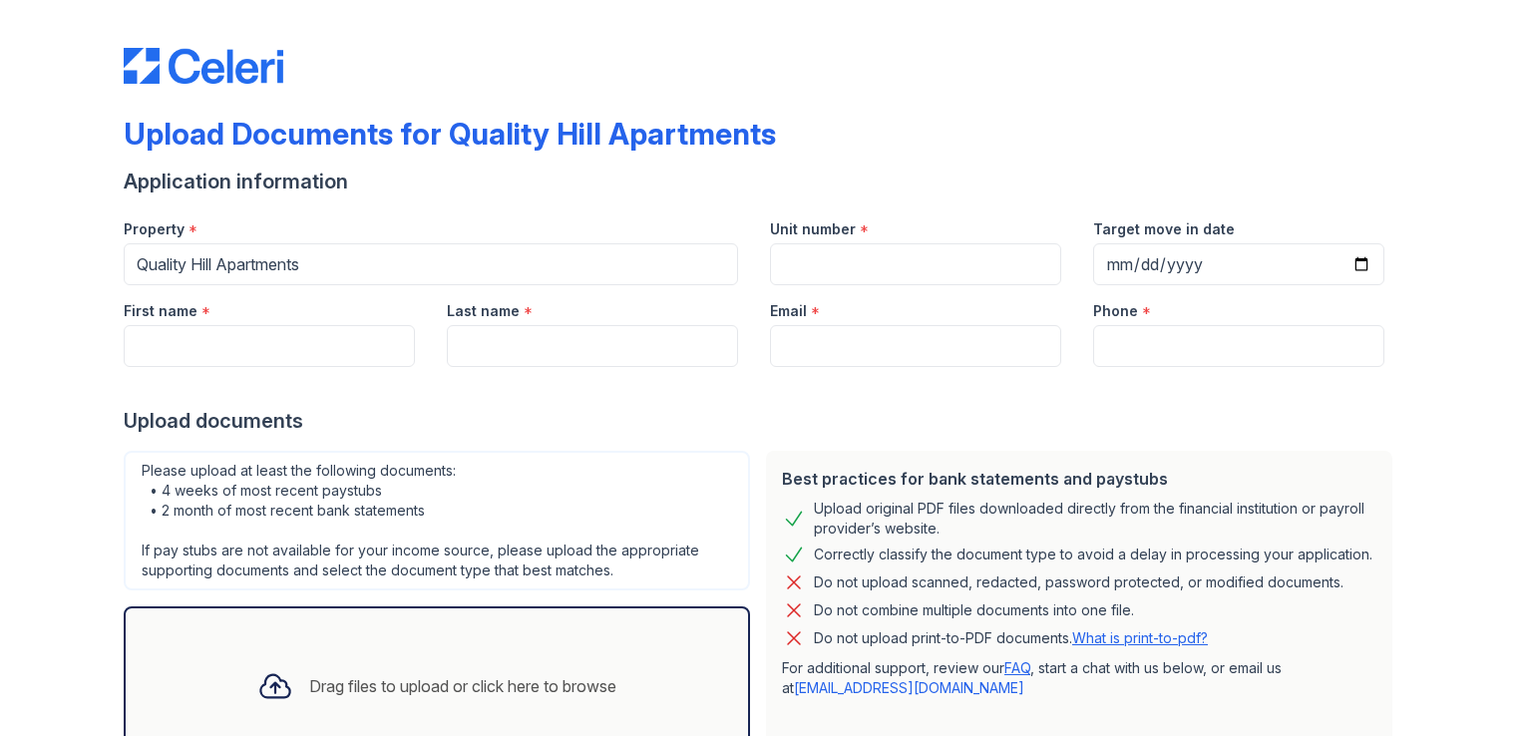  I want to click on label: Property, so click(154, 229).